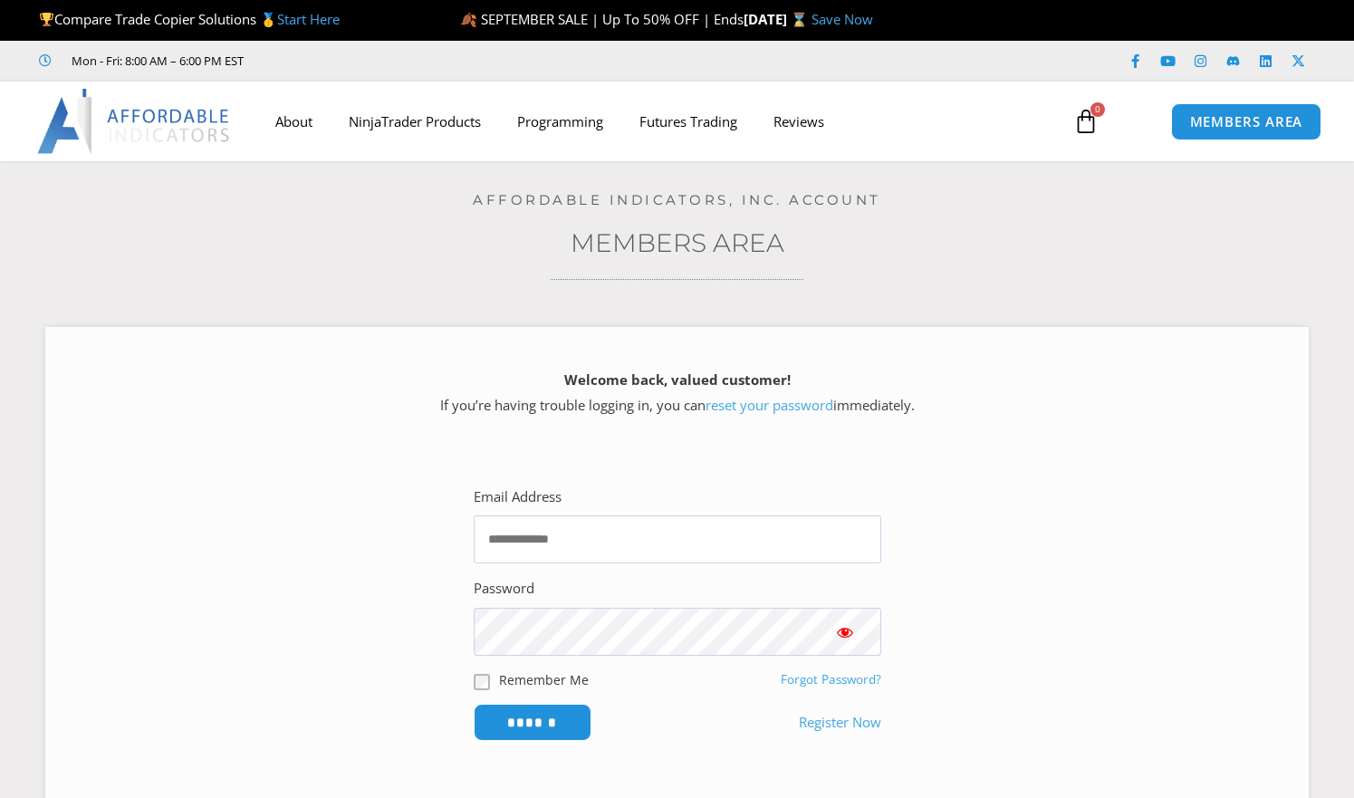  Describe the element at coordinates (843, 19) in the screenshot. I see `a: Save Now` at that location.